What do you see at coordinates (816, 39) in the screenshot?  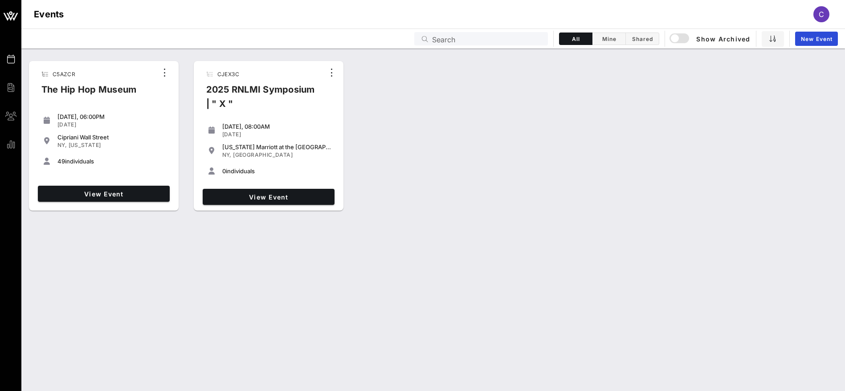 I see `span: New Event` at bounding box center [816, 39].